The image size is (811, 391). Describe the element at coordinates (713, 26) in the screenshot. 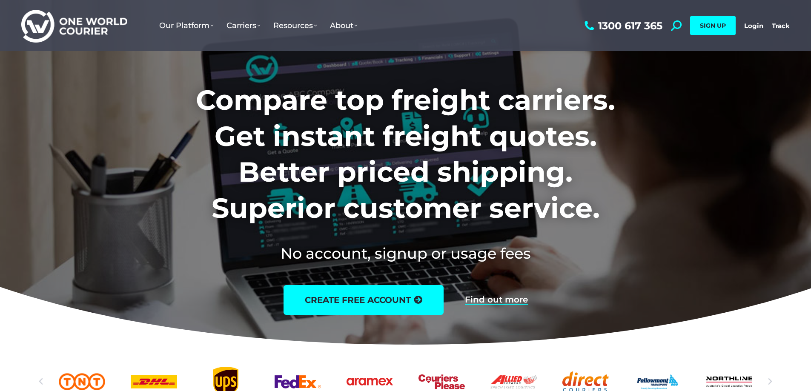

I see `span: SIGN UP` at that location.